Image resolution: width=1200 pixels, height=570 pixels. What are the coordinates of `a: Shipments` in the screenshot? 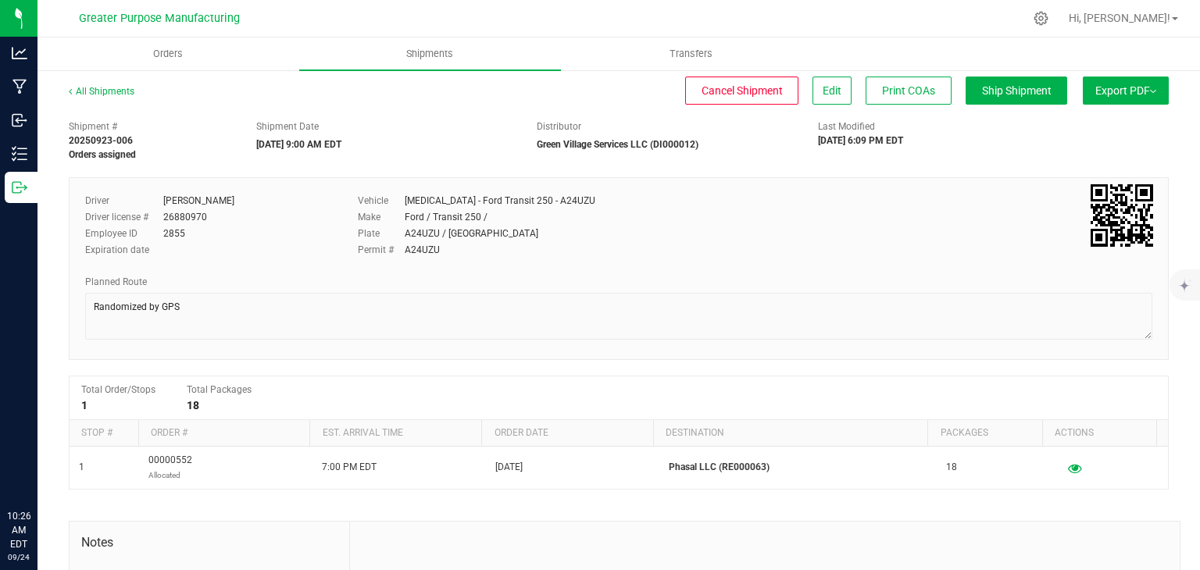 It's located at (430, 54).